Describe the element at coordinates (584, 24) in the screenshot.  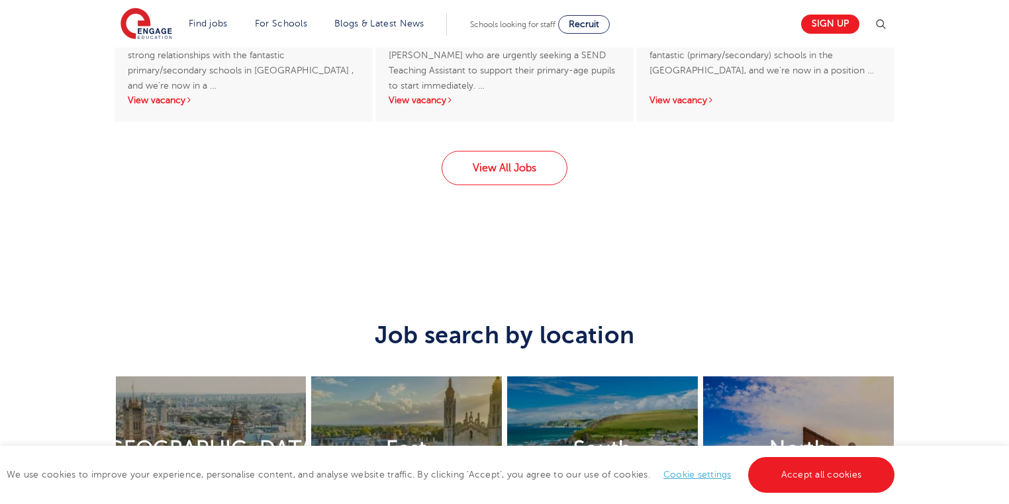
I see `span: Recruit` at that location.